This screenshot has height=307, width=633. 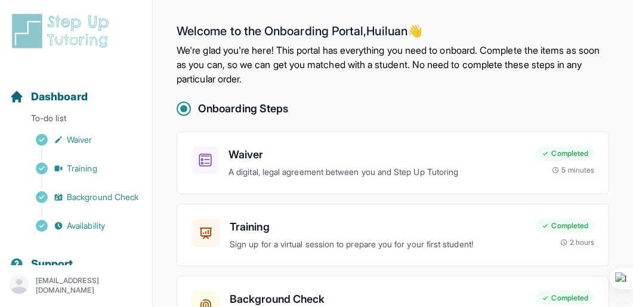 I want to click on a: Background Check, so click(x=81, y=197).